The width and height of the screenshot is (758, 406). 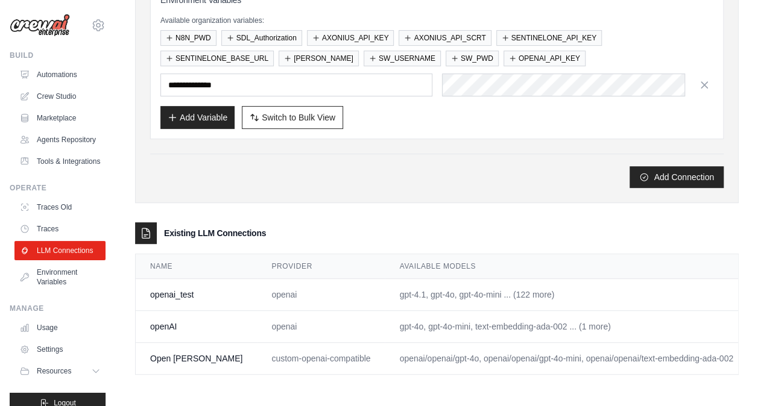 I want to click on div: Chat Widget, so click(x=728, y=378).